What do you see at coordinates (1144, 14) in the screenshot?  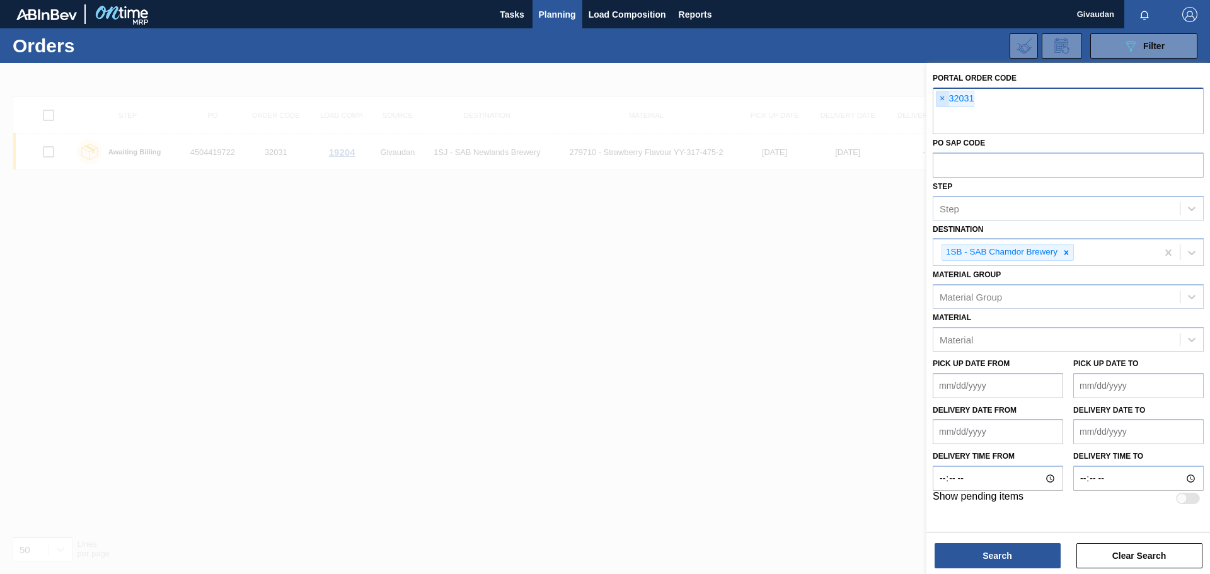 I see `button: Notifications` at bounding box center [1144, 14].